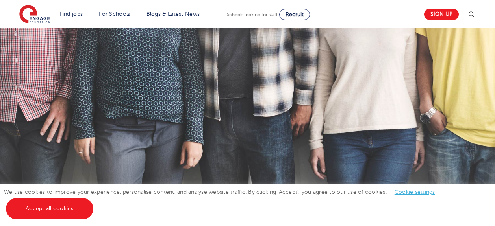 The height and width of the screenshot is (226, 495). What do you see at coordinates (50, 209) in the screenshot?
I see `a: Accept all cookies` at bounding box center [50, 209].